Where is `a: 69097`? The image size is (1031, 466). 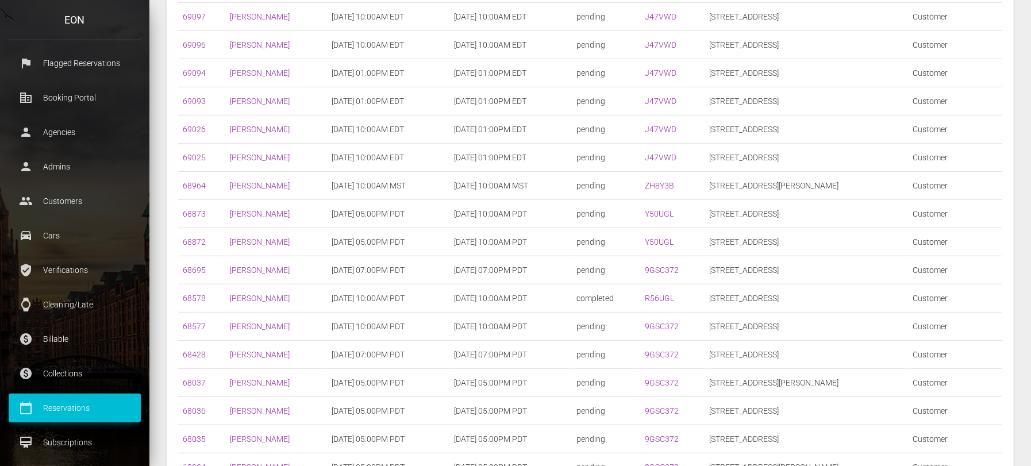
a: 69097 is located at coordinates (194, 17).